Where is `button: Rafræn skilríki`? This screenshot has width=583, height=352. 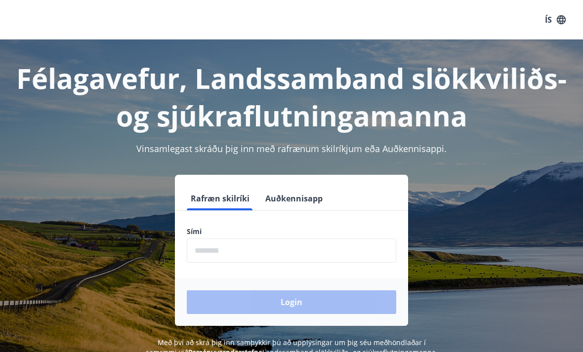
button: Rafræn skilríki is located at coordinates (220, 199).